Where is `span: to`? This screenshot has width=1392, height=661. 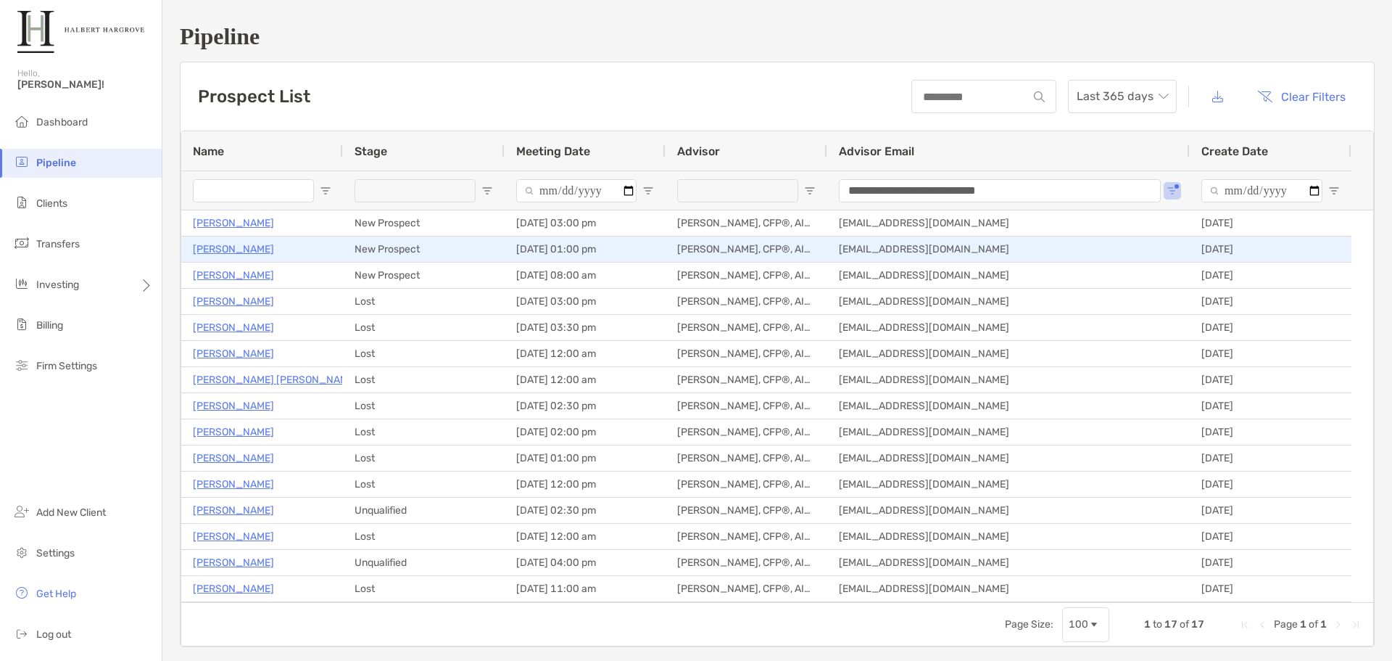 span: to is located at coordinates (1157, 624).